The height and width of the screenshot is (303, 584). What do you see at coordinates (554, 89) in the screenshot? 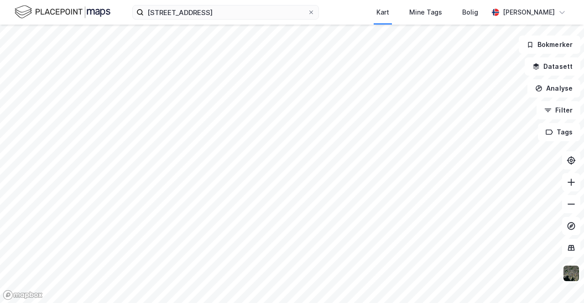
I see `button: Analyse` at bounding box center [554, 89].